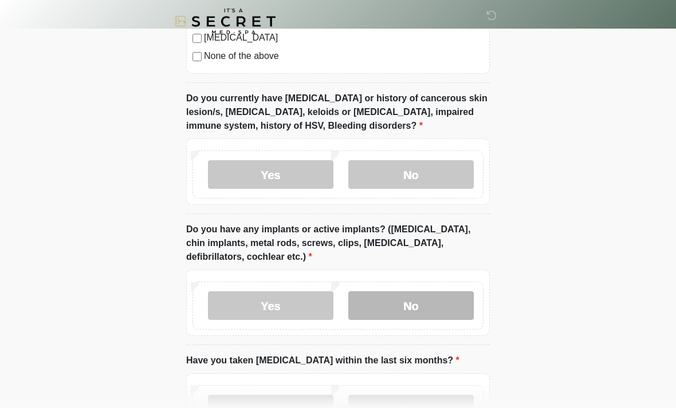 This screenshot has width=676, height=408. Describe the element at coordinates (225, 21) in the screenshot. I see `img: It's A Secret Med Spa Logo` at that location.